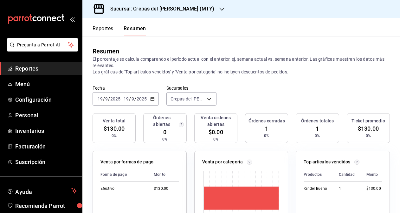 The image size is (400, 213). Describe the element at coordinates (162, 121) in the screenshot. I see `h3: Órdenes abiertas` at that location.